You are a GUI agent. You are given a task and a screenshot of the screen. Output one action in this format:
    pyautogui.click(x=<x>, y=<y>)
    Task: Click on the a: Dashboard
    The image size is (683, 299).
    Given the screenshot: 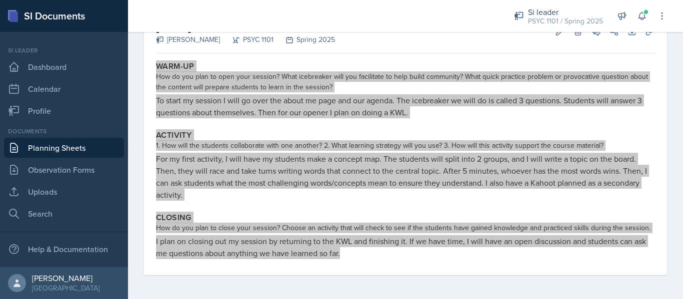 What is the action you would take?
    pyautogui.click(x=64, y=67)
    